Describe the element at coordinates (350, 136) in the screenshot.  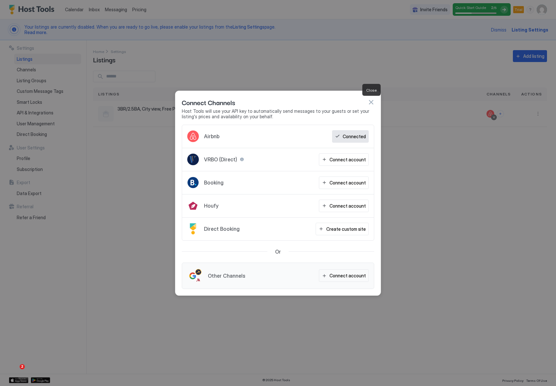
I see `button: Connected` at that location.